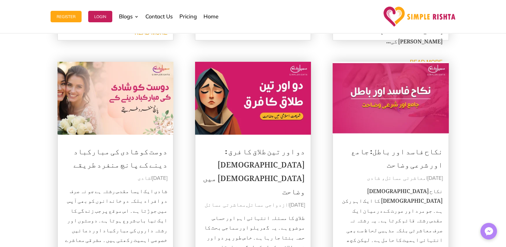 The height and width of the screenshot is (247, 506). I want to click on a: دوست کو شادی کی مبارکباد دینے کے پانچ منفرد طریقے, so click(120, 156).